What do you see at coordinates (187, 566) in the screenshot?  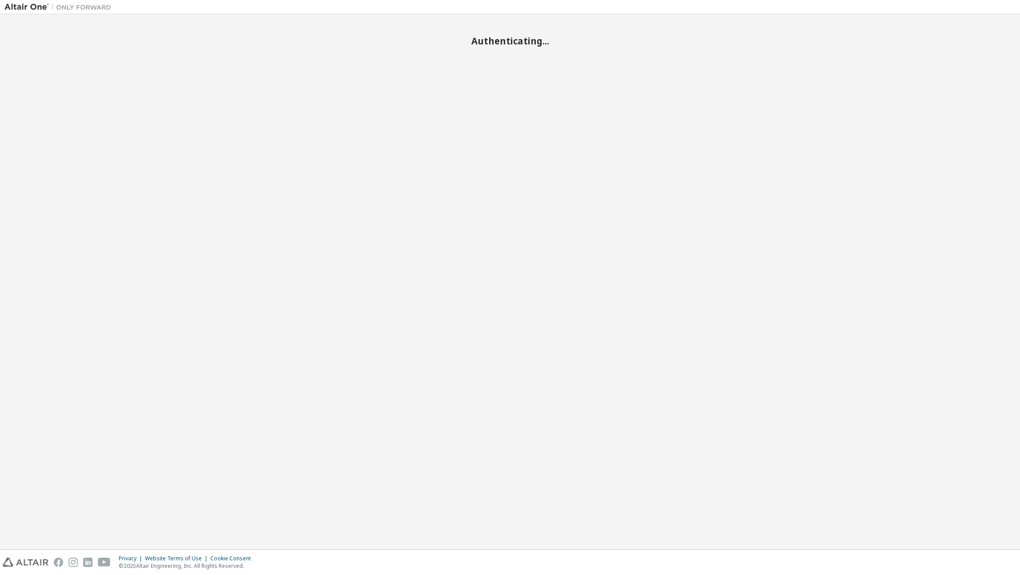 I see `p: © 2025 Altair Engineering, Inc. All Rights Reserved.` at bounding box center [187, 566].